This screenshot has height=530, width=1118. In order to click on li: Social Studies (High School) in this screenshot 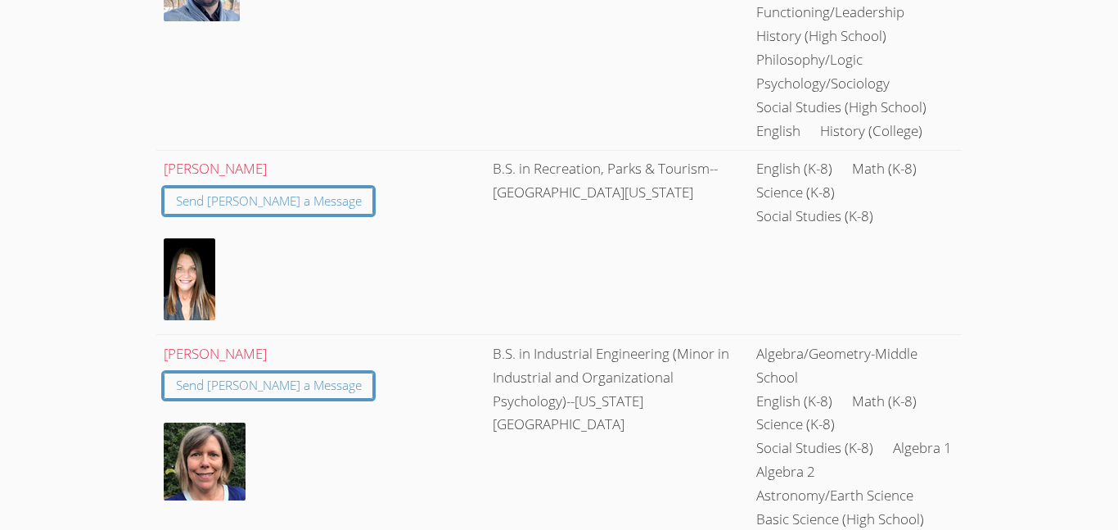, I will do `click(841, 107)`.